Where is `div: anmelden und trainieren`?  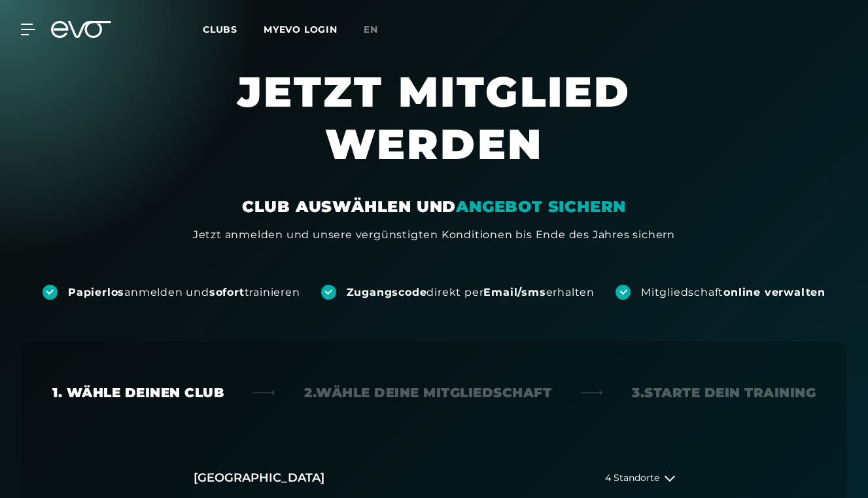 div: anmelden und trainieren is located at coordinates (184, 292).